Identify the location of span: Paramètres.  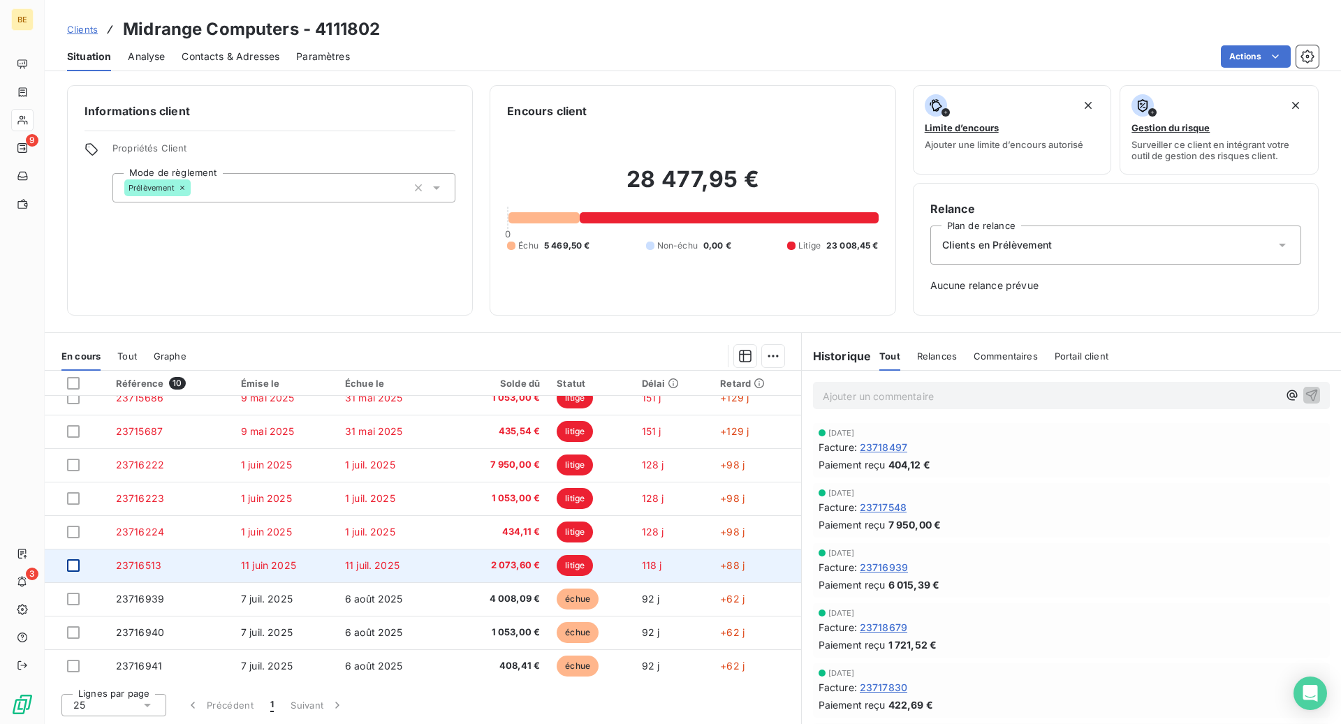
(323, 57).